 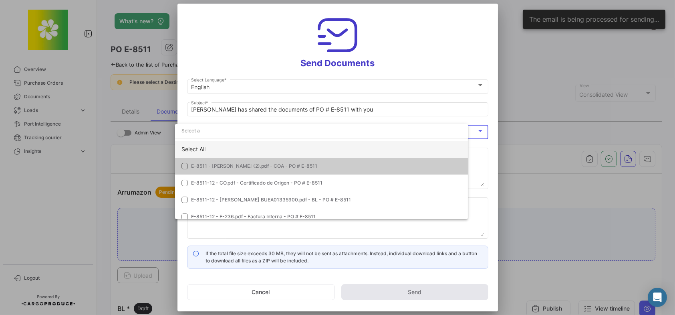 What do you see at coordinates (253, 216) in the screenshot?
I see `span: E-8511-12 - E-236.pdf - Factura Interna - PO # E-8511` at bounding box center [253, 216].